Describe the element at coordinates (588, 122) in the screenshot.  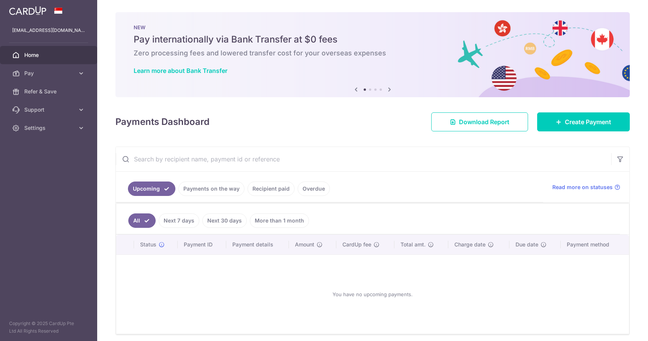
I see `span: Create Payment` at that location.